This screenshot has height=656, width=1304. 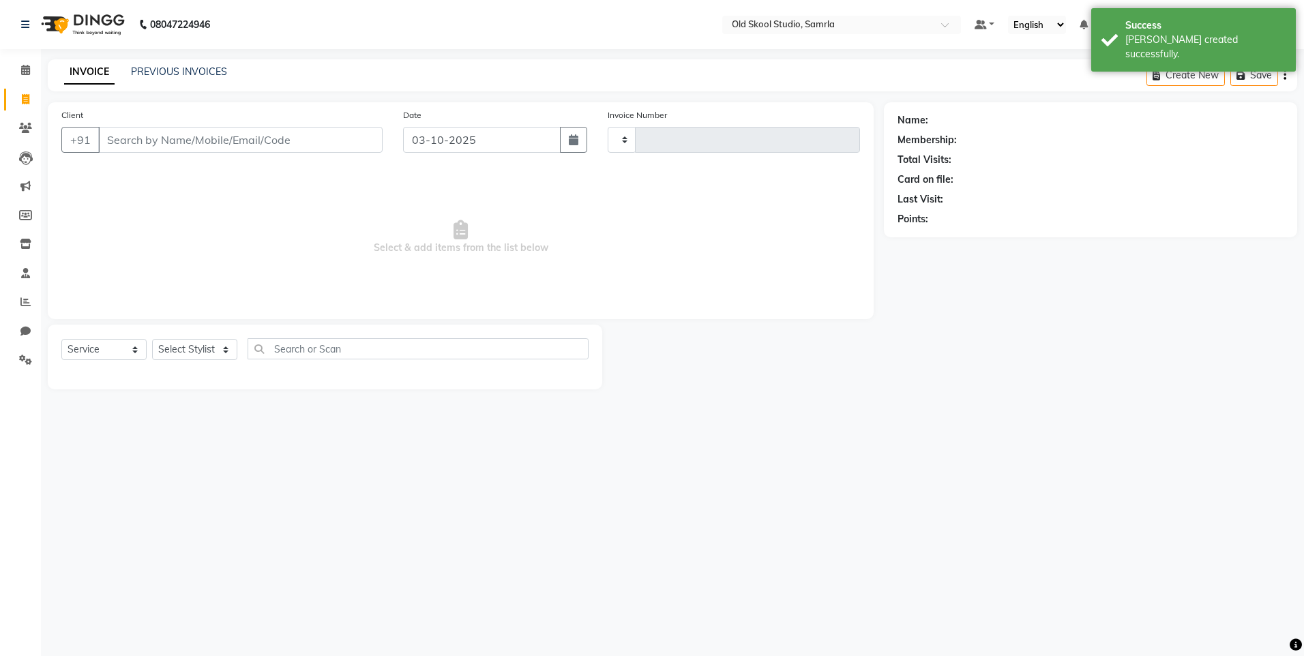 I want to click on span: Select & add items from the list below, so click(x=460, y=237).